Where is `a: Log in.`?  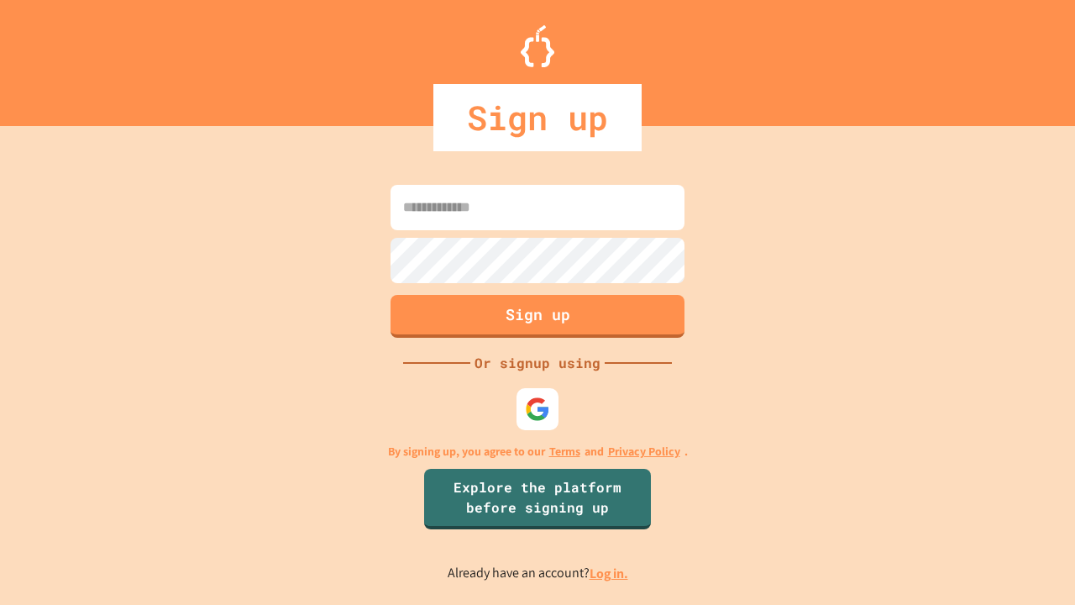 a: Log in. is located at coordinates (609, 573).